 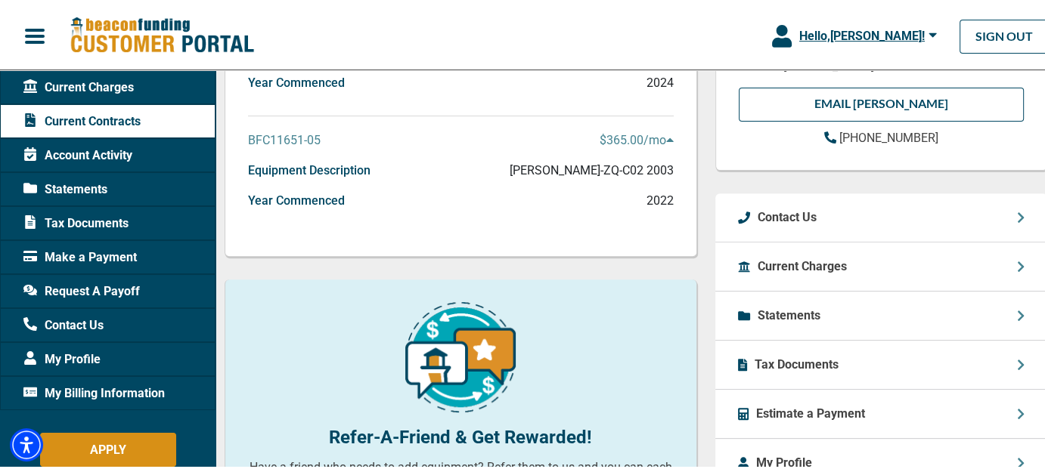 What do you see at coordinates (796, 363) in the screenshot?
I see `p: Tax Documents` at bounding box center [796, 363].